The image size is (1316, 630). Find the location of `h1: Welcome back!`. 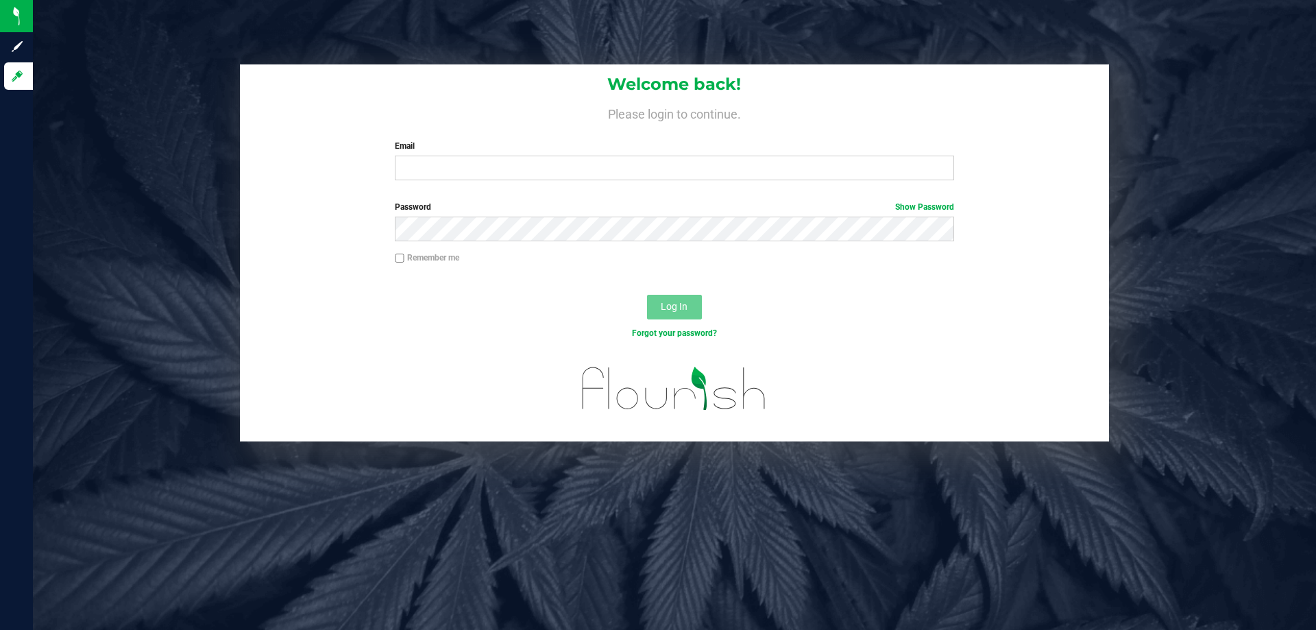

h1: Welcome back! is located at coordinates (675, 84).